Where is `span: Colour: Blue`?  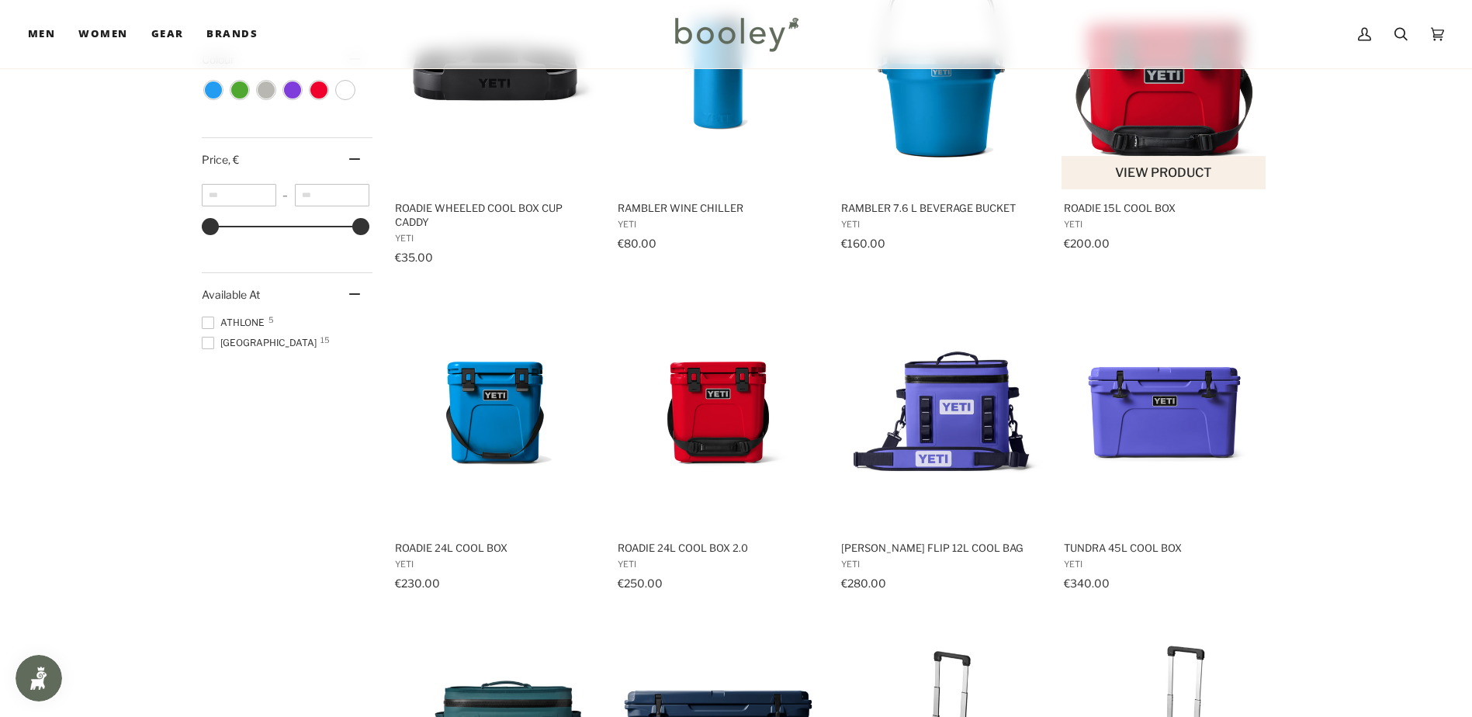 span: Colour: Blue is located at coordinates (213, 90).